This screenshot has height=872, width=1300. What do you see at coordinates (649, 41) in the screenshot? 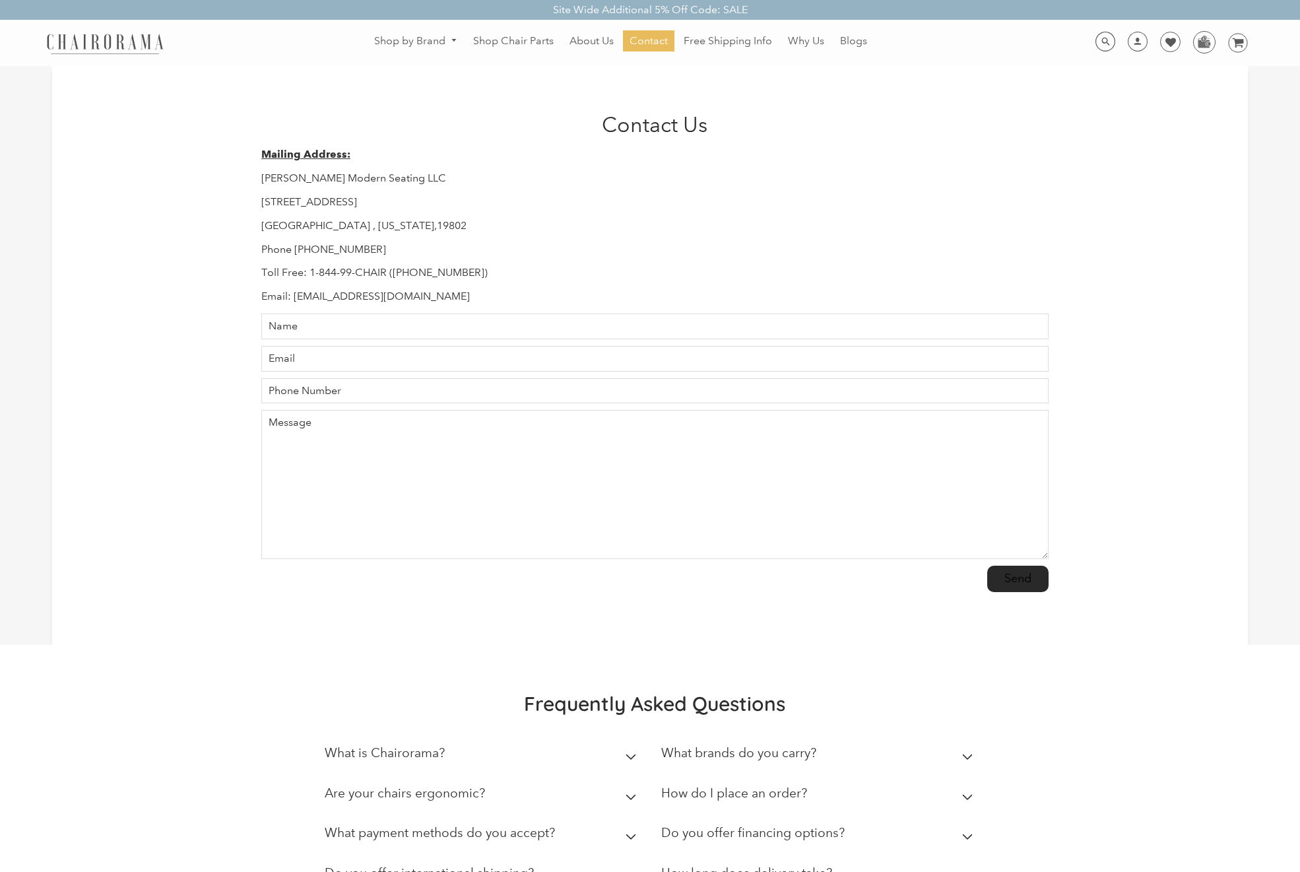
I see `span: Contact` at bounding box center [649, 41].